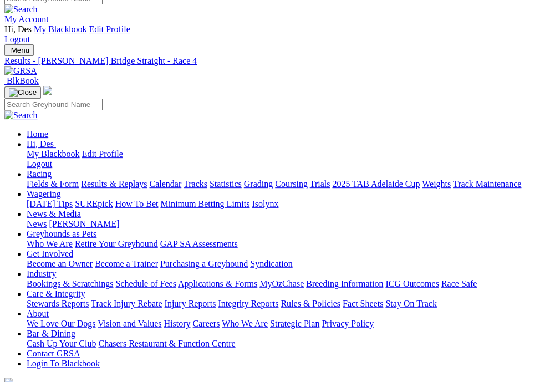  I want to click on span: Menu, so click(20, 50).